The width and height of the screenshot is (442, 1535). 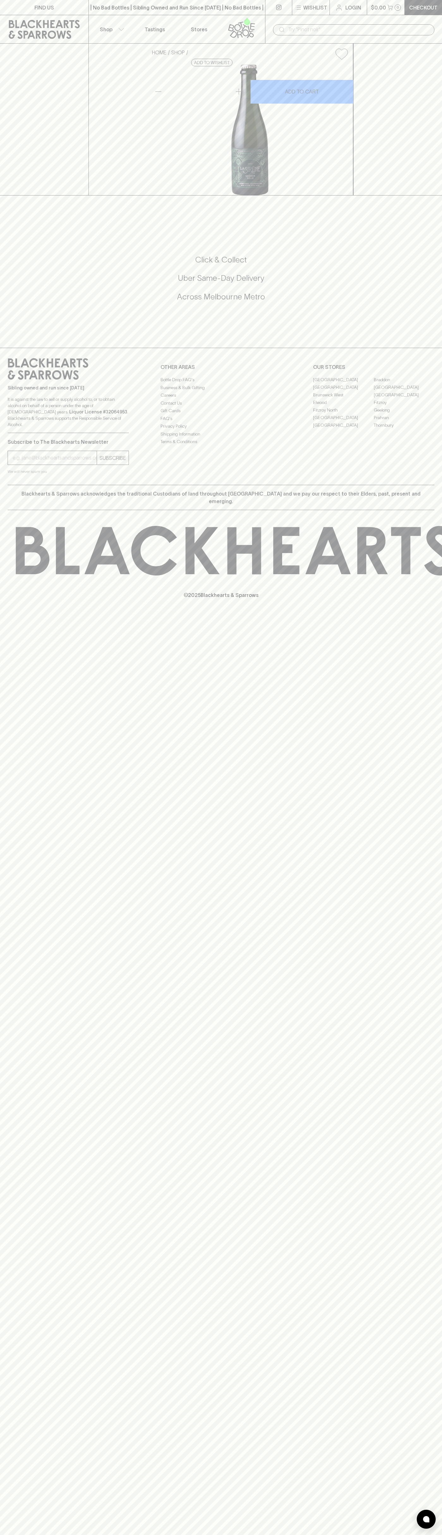 What do you see at coordinates (221, 278) in the screenshot?
I see `h5: Uber Same-Day Delivery` at bounding box center [221, 278].